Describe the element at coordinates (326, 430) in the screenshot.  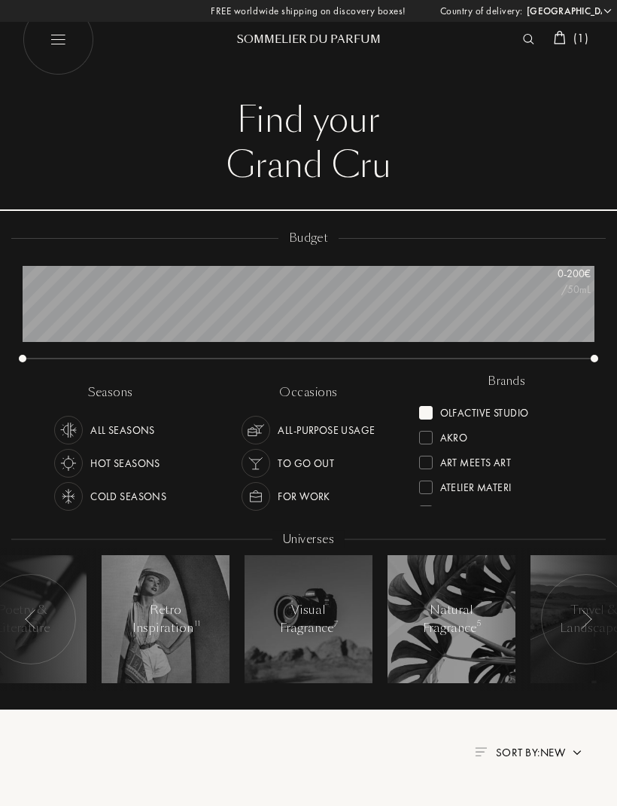
I see `div: All-purpose Usage` at that location.